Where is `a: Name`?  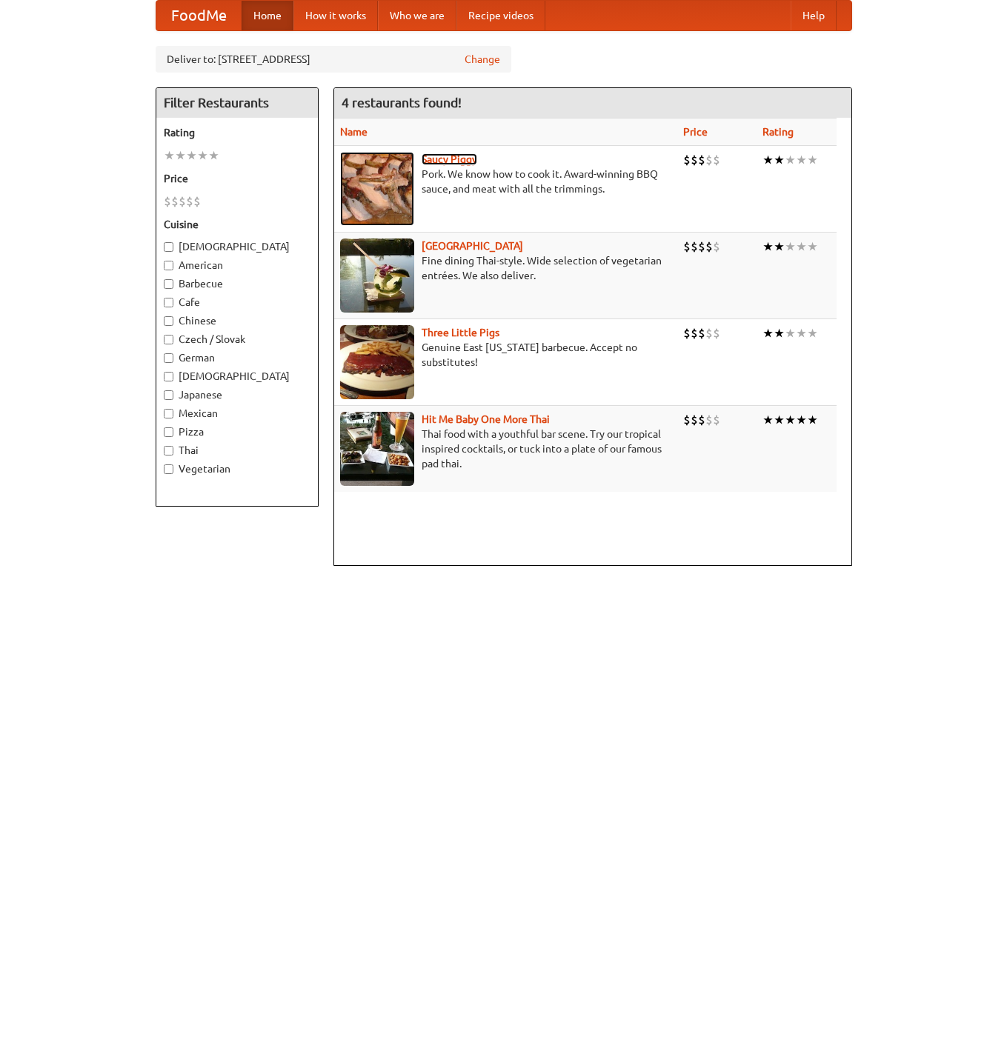 a: Name is located at coordinates (353, 132).